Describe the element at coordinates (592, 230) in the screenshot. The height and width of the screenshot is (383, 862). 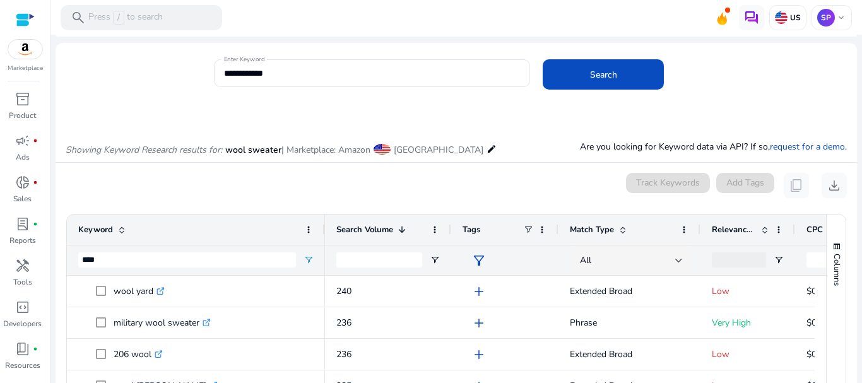
I see `span: Match Type` at that location.